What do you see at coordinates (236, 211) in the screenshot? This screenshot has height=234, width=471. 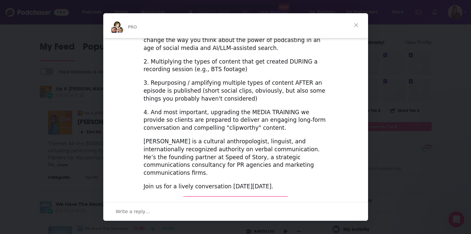 I see `div: Open conversation and reply` at bounding box center [236, 211].